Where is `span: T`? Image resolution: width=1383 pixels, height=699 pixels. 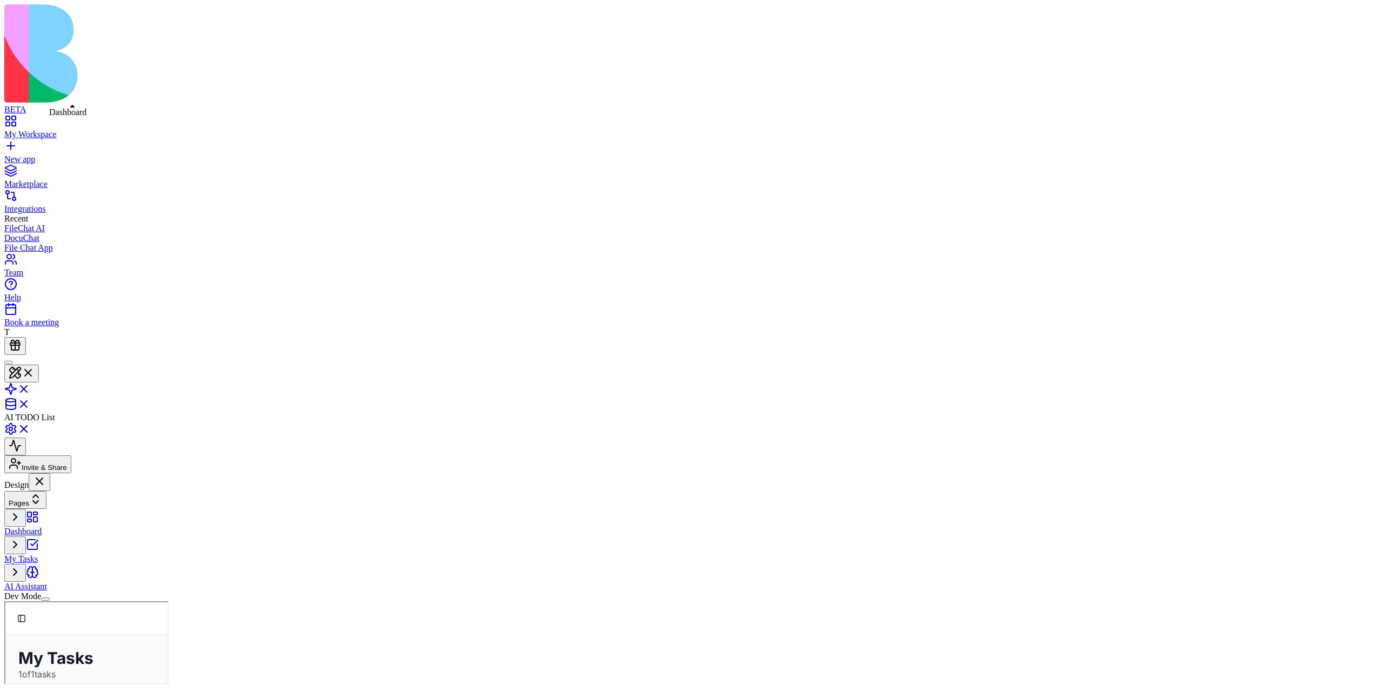 span: T is located at coordinates (7, 332).